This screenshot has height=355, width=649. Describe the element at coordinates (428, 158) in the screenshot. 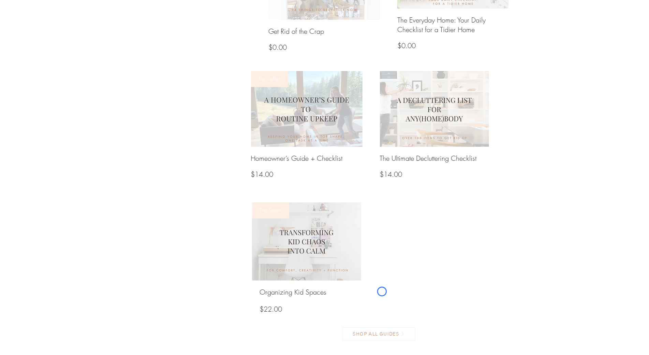

I see `h3: The Ultimate Decluttering Checklist` at that location.